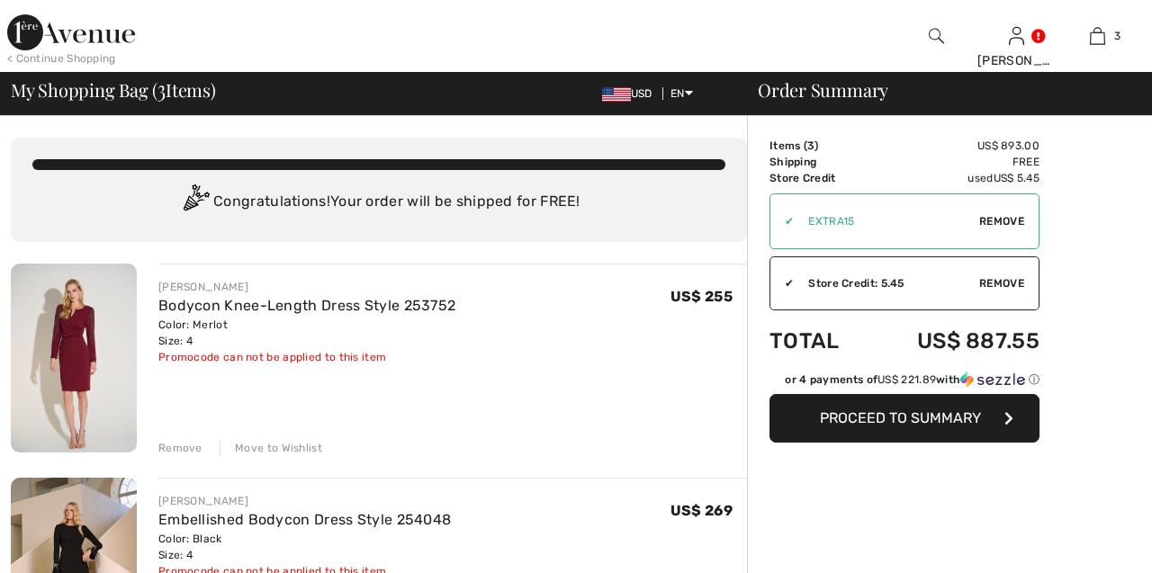 The width and height of the screenshot is (1152, 573). Describe the element at coordinates (304, 547) in the screenshot. I see `div: Color: Black Size: 4` at that location.